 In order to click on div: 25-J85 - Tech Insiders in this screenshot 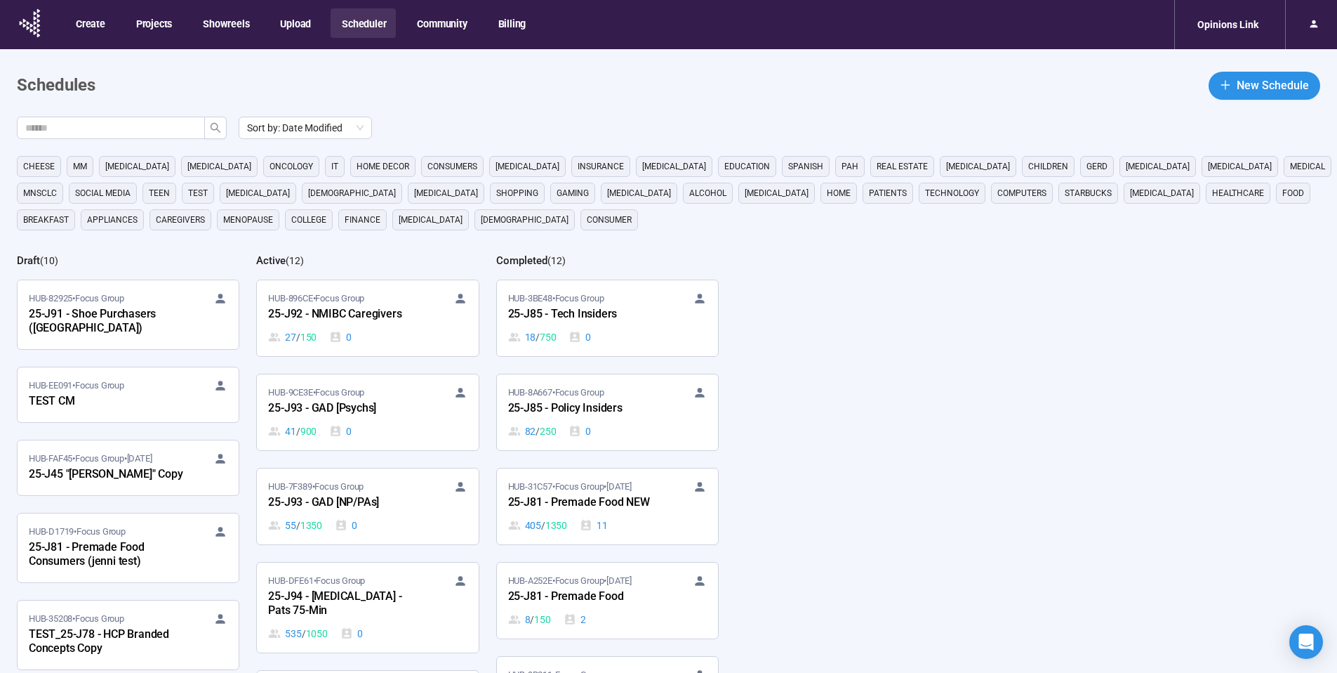, I will do `click(586, 315)`.